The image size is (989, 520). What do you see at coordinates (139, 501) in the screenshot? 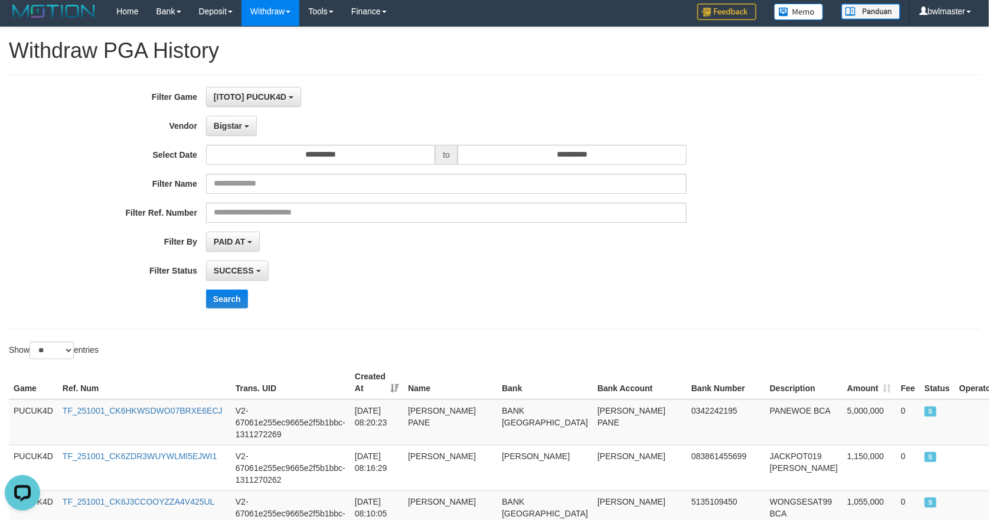
I see `a: TF_251001_CK6J3CCOOYZZA4V425UL` at bounding box center [139, 501].